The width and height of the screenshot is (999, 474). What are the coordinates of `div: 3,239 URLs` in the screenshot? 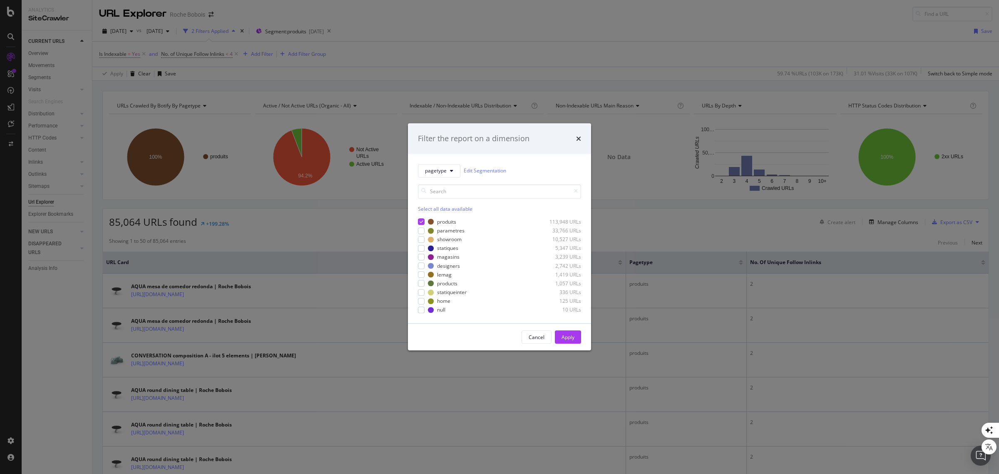 It's located at (561, 257).